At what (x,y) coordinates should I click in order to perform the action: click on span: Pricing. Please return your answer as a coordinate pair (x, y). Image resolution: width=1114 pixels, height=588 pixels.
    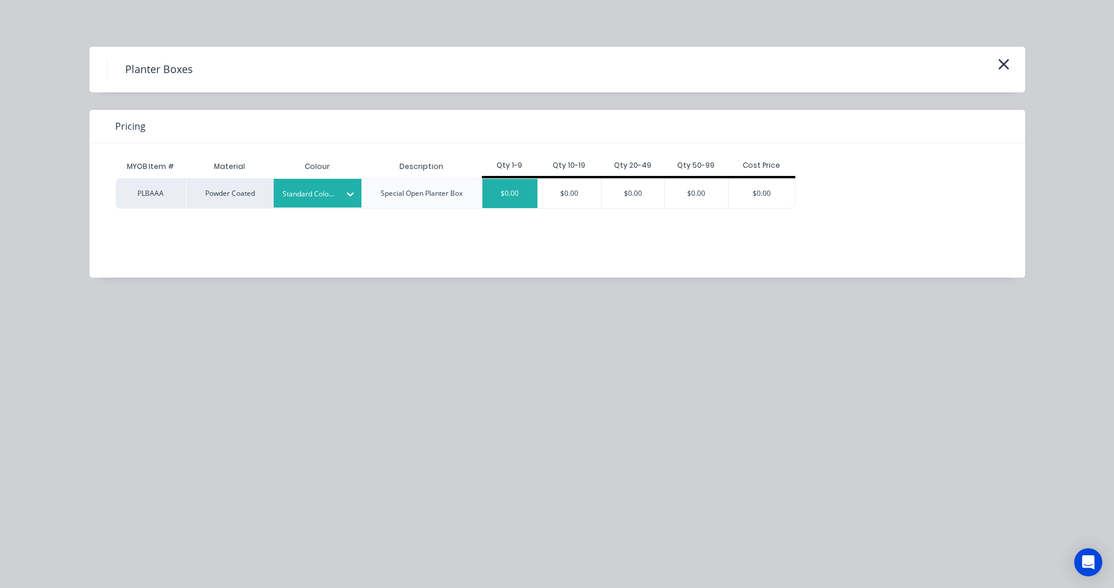
    Looking at the image, I should click on (130, 126).